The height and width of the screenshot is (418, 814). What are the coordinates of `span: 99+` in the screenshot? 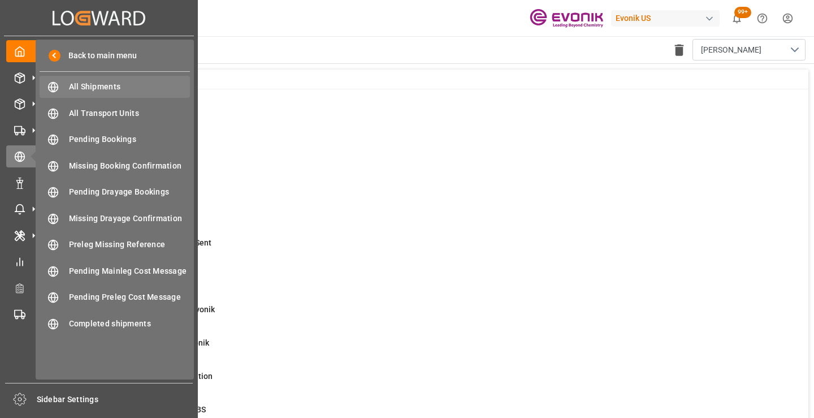 It's located at (743, 12).